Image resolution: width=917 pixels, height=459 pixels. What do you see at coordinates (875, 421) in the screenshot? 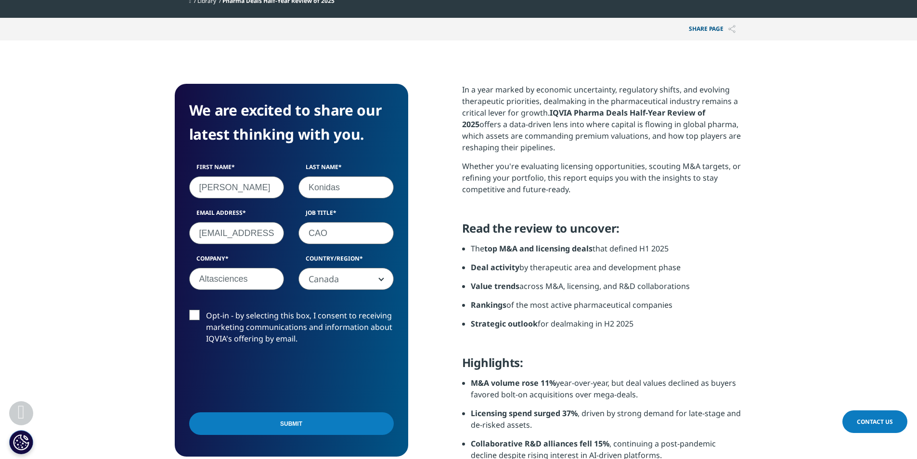
I see `a: Contact Us` at bounding box center [875, 421].